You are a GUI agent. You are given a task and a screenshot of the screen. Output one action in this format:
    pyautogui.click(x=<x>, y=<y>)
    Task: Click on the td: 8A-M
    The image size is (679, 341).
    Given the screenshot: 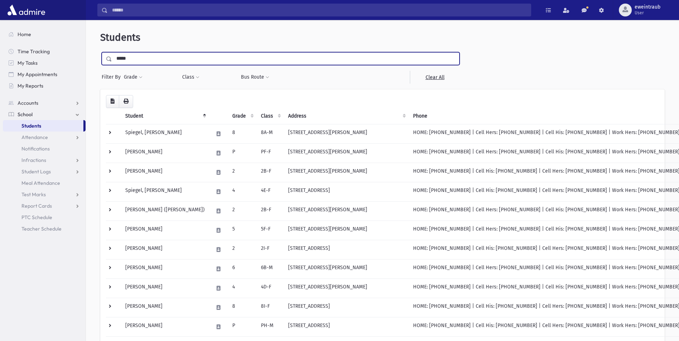 What is the action you would take?
    pyautogui.click(x=270, y=134)
    